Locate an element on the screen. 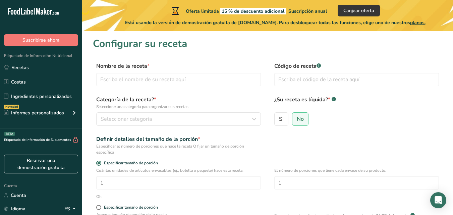 The width and height of the screenshot is (453, 215). font: Novedad is located at coordinates (11, 107).